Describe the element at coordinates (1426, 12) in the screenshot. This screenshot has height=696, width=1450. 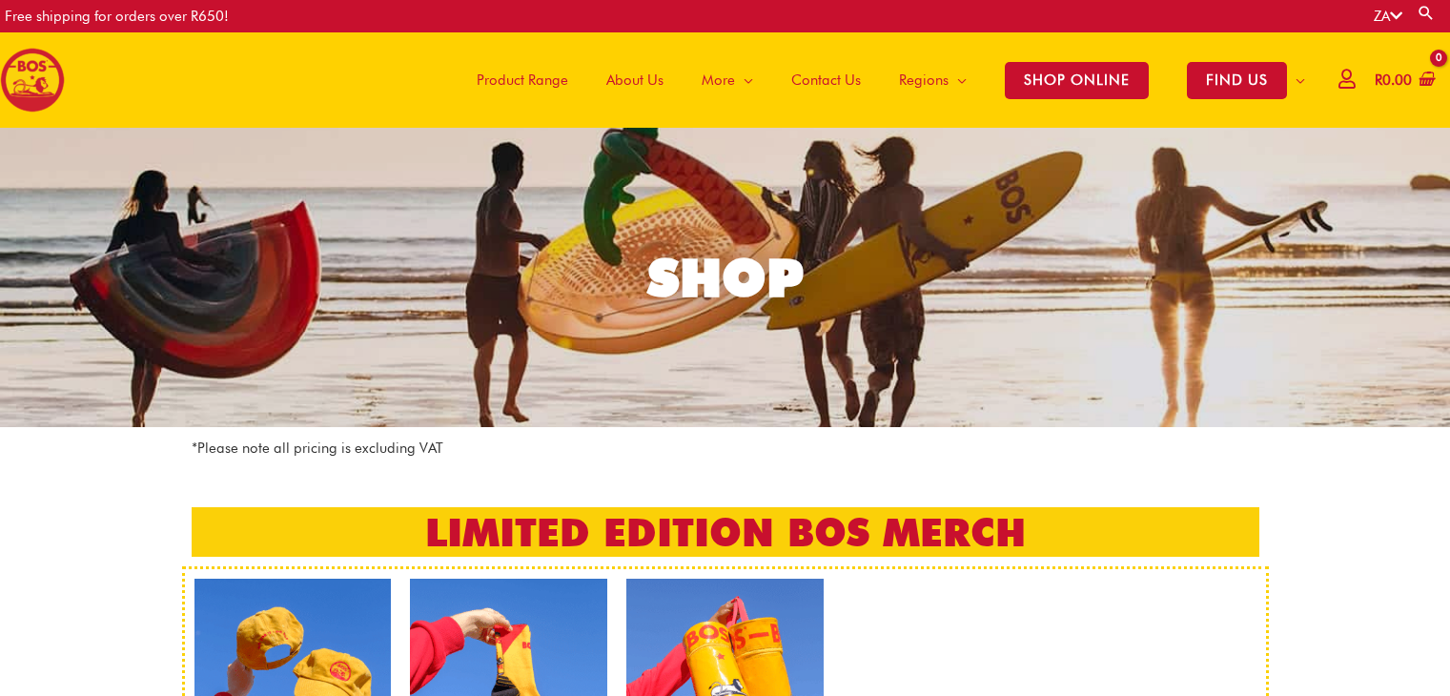
I see `a: Search button` at that location.